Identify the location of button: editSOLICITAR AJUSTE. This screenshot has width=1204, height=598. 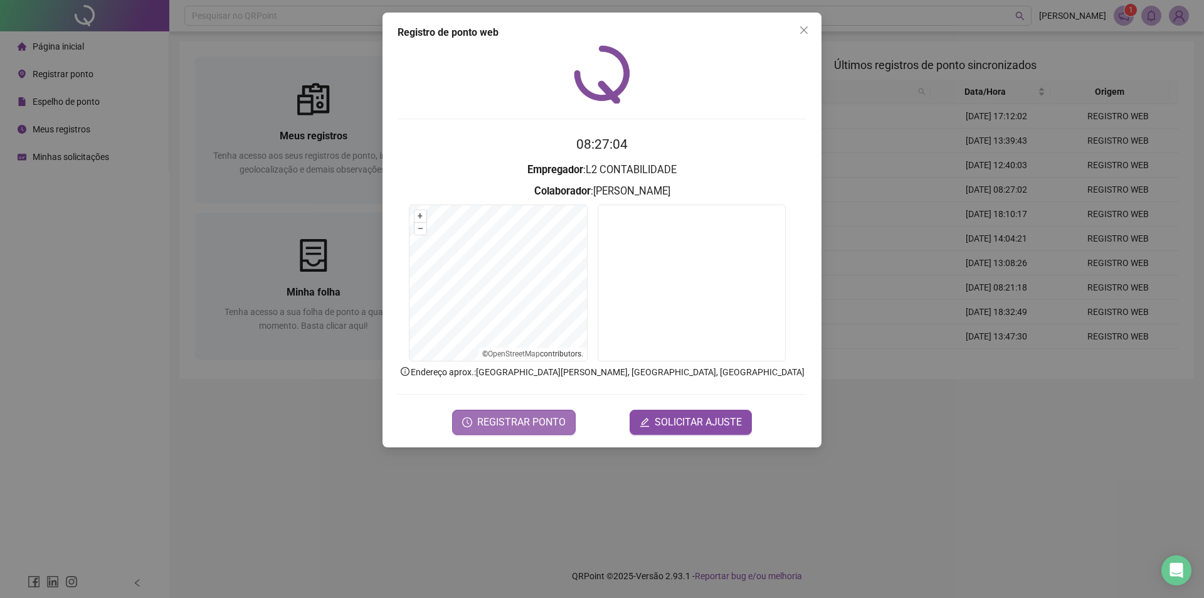
(690, 422).